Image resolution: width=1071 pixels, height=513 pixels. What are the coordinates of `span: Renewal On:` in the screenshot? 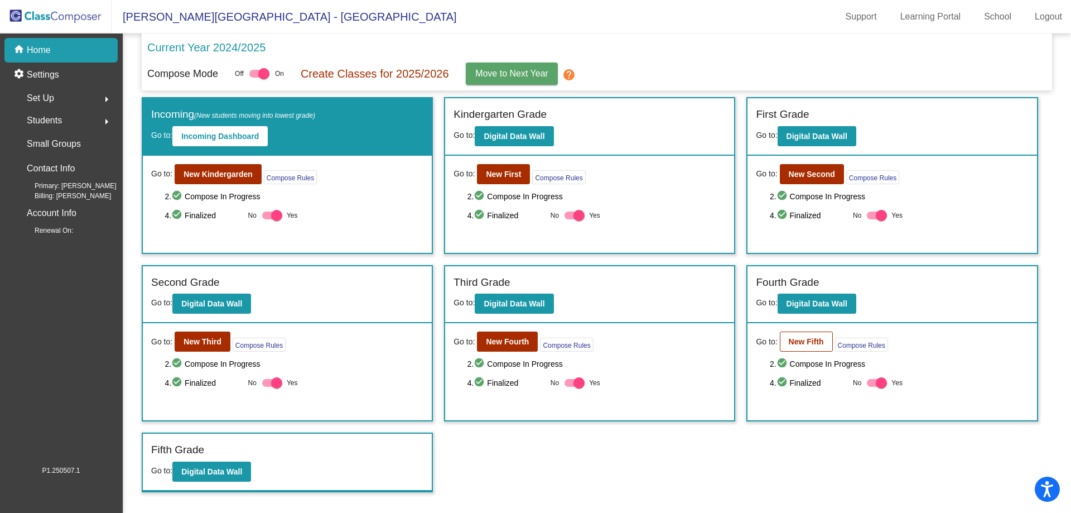 It's located at (45, 230).